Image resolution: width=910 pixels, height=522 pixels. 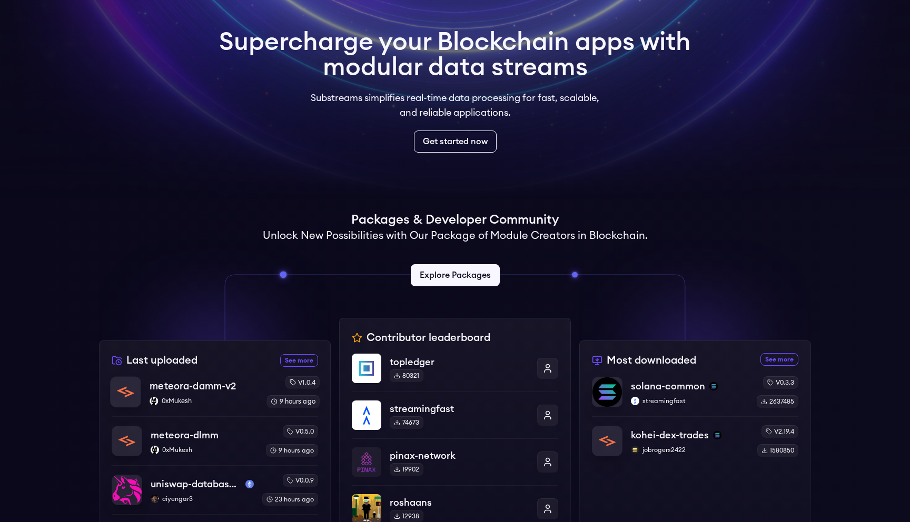 What do you see at coordinates (459, 362) in the screenshot?
I see `p: topledger` at bounding box center [459, 362].